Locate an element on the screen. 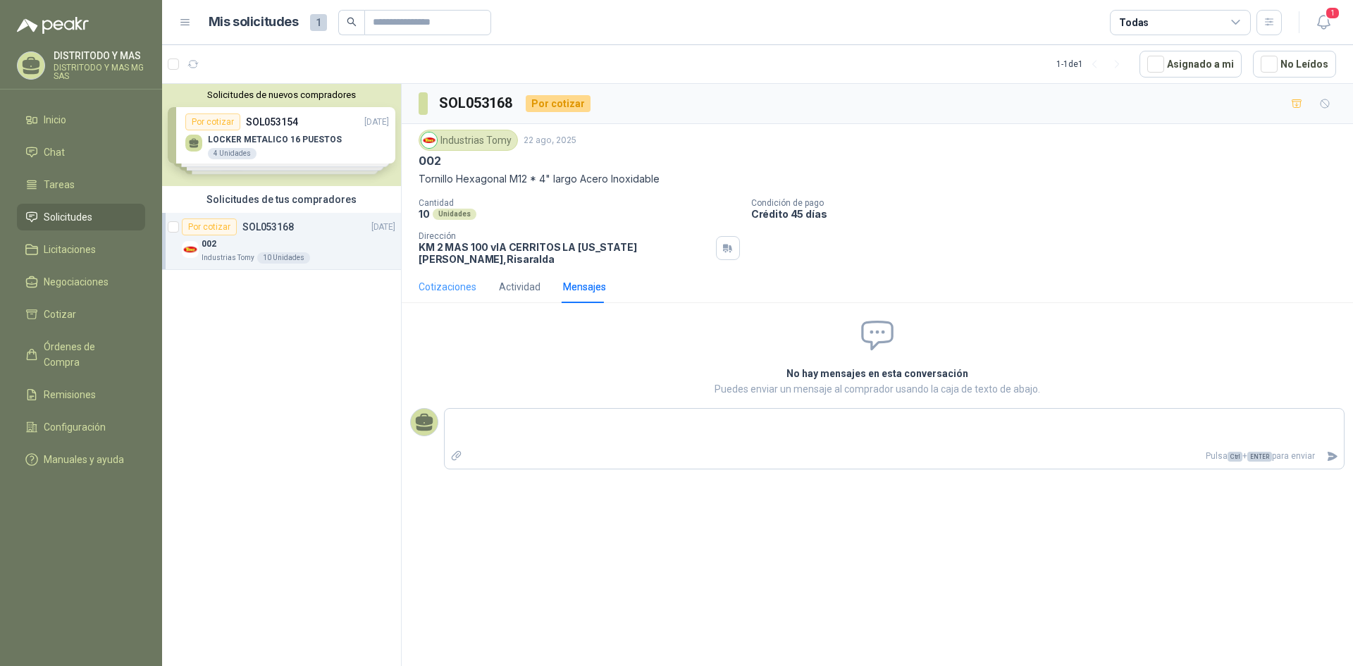 The width and height of the screenshot is (1353, 666). span: Remisiones is located at coordinates (70, 395).